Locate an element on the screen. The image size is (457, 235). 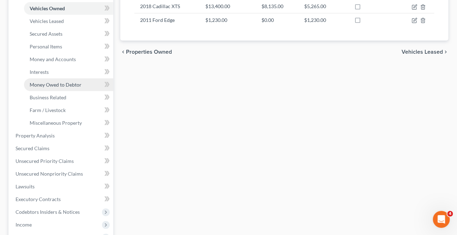
a: Vehicles Leased is located at coordinates (69, 21).